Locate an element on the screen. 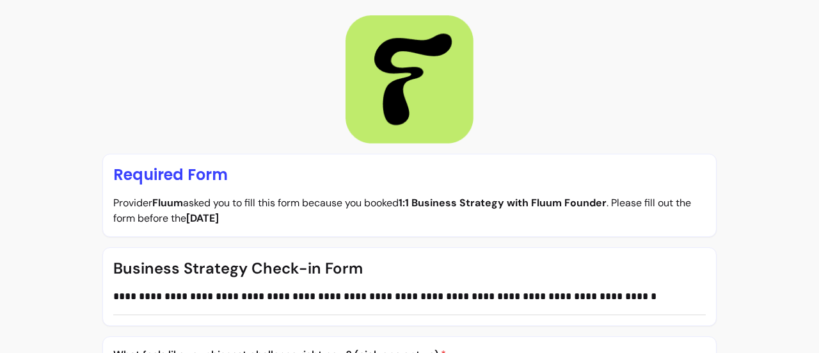 The height and width of the screenshot is (353, 819). b: Fluum is located at coordinates (168, 202).